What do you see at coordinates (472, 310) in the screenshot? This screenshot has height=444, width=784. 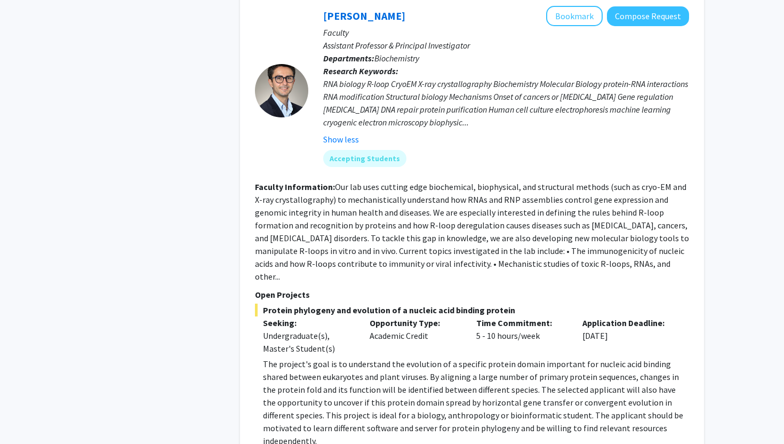 I see `span: Protein phylogeny and evolution of a nucleic acid binding protein` at bounding box center [472, 310].